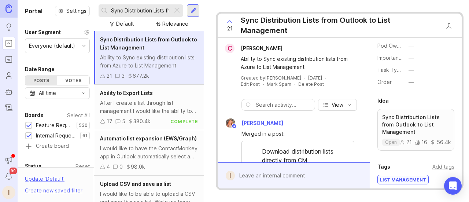 This screenshot has height=202, width=469. I want to click on div: User Segment, so click(43, 32).